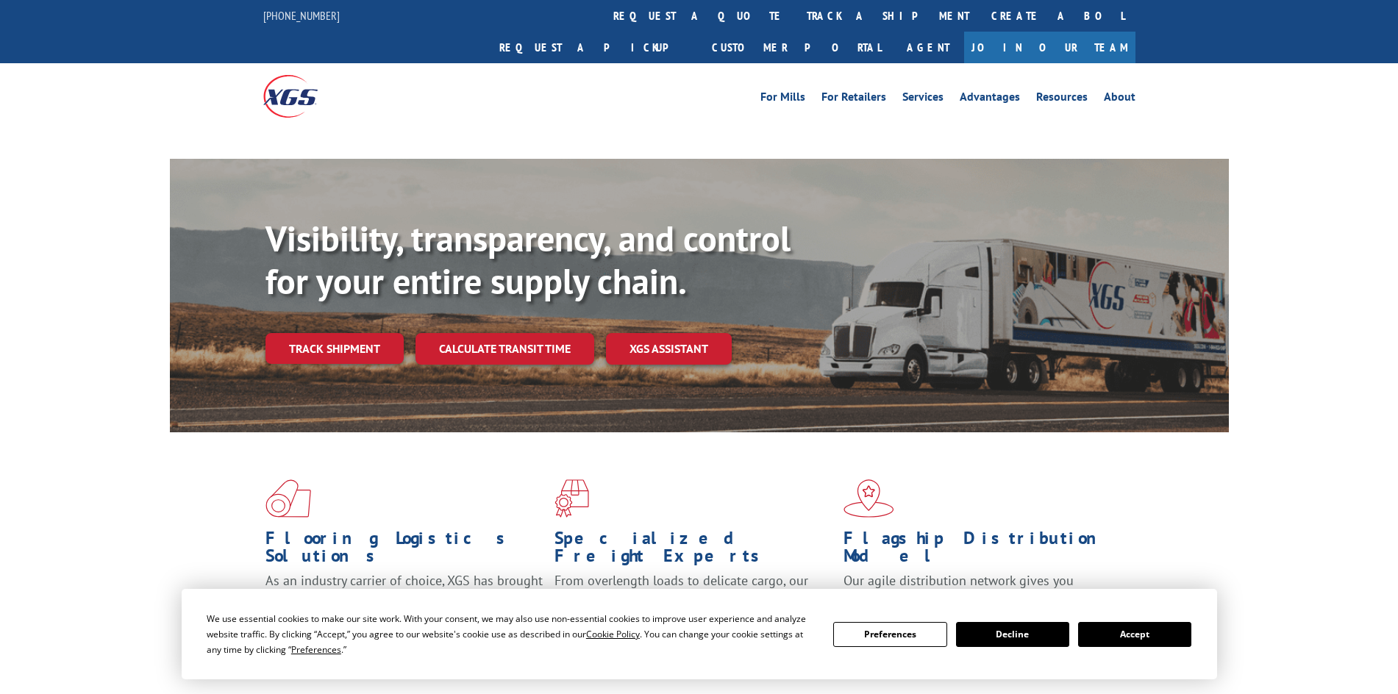  Describe the element at coordinates (335, 349) in the screenshot. I see `a: Track shipment` at that location.